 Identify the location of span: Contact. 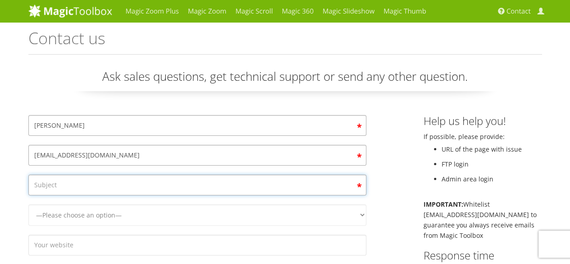
(519, 11).